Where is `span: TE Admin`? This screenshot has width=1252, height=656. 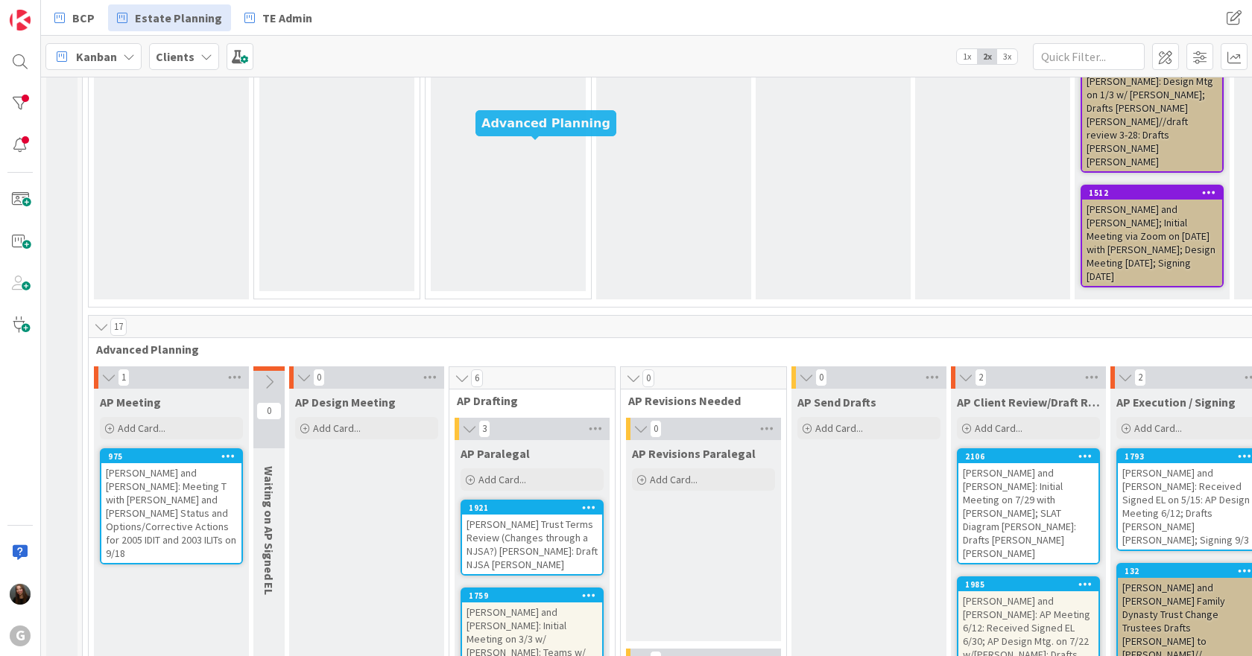 span: TE Admin is located at coordinates (287, 18).